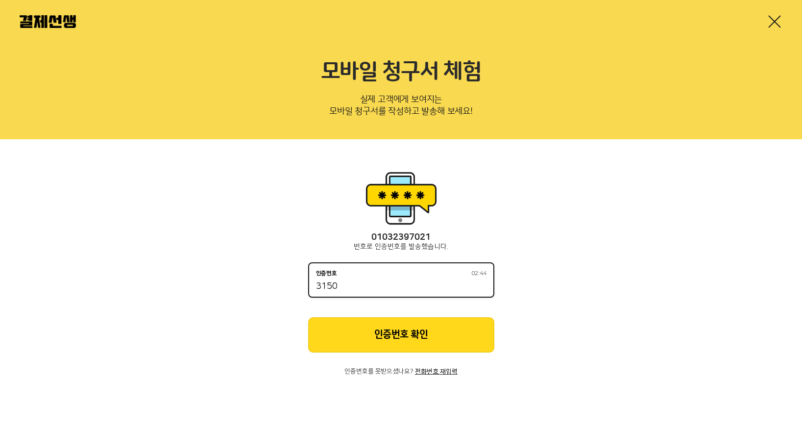 This screenshot has height=433, width=802. What do you see at coordinates (401, 72) in the screenshot?
I see `h2: 모바일 청구서 체험` at bounding box center [401, 72].